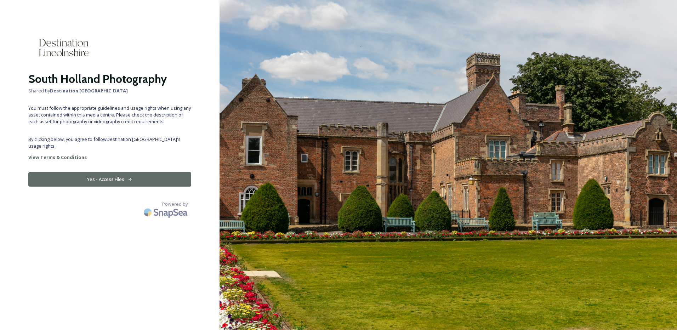 The height and width of the screenshot is (330, 677). What do you see at coordinates (110, 179) in the screenshot?
I see `button: Yes - Access Files` at bounding box center [110, 179].